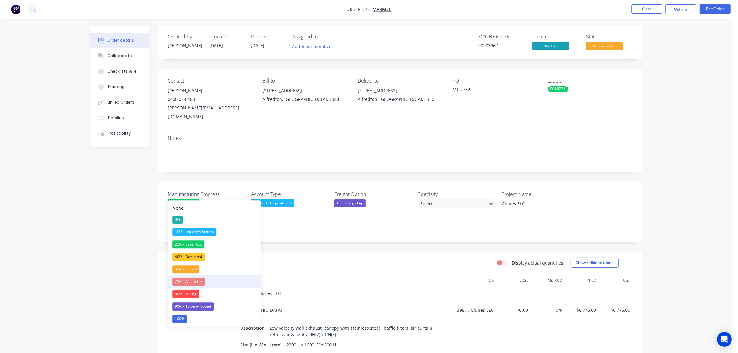 The image size is (738, 353). I want to click on div: Select..., so click(457, 204).